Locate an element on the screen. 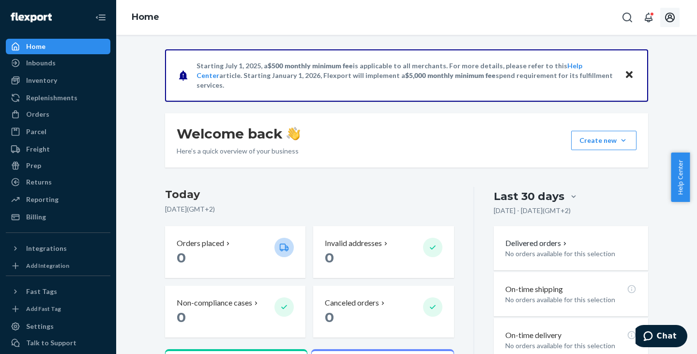 This screenshot has width=697, height=354. div: Prep is located at coordinates (33, 166).